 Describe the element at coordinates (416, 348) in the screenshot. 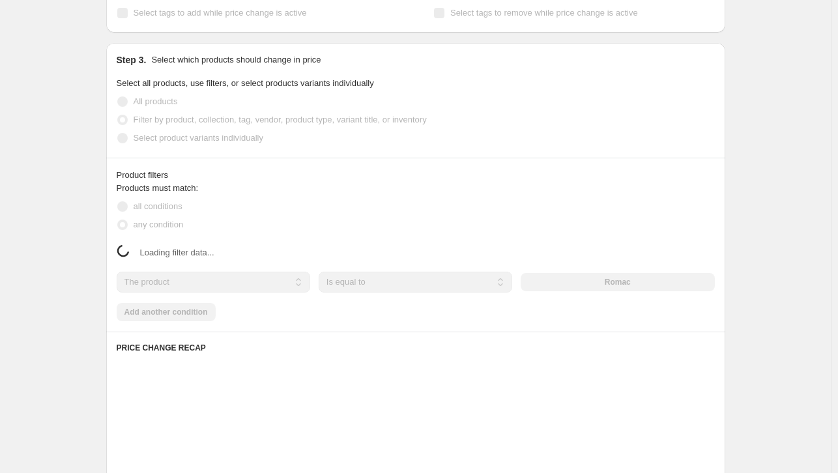

I see `h6: PRICE CHANGE RECAP` at that location.